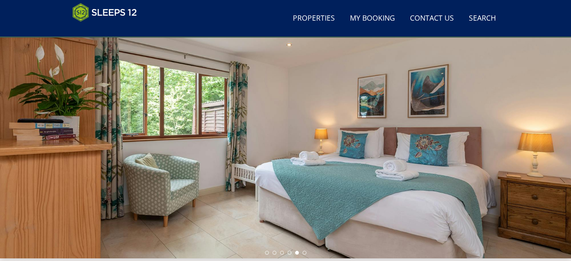 Image resolution: width=571 pixels, height=261 pixels. I want to click on a: Contact Us, so click(432, 18).